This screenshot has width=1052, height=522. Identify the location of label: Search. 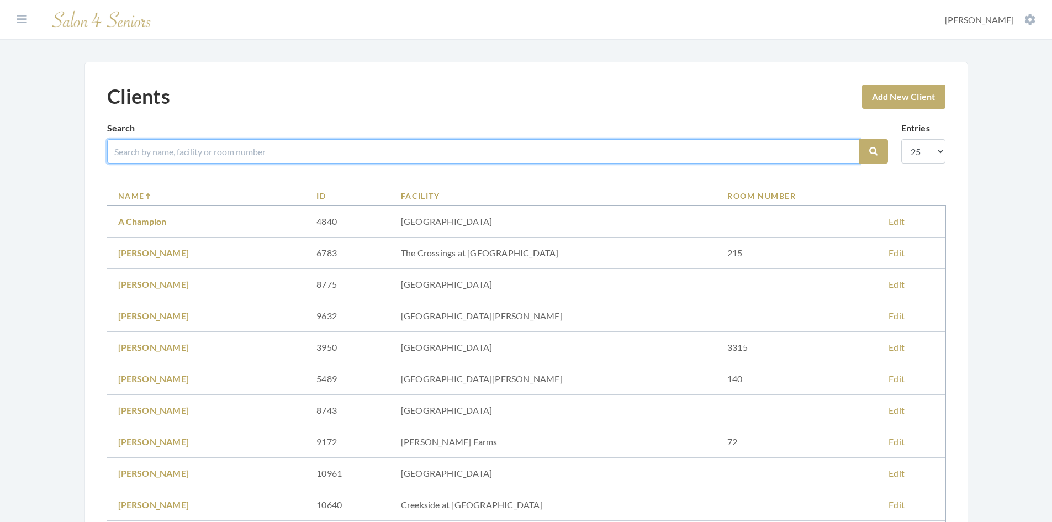
(121, 128).